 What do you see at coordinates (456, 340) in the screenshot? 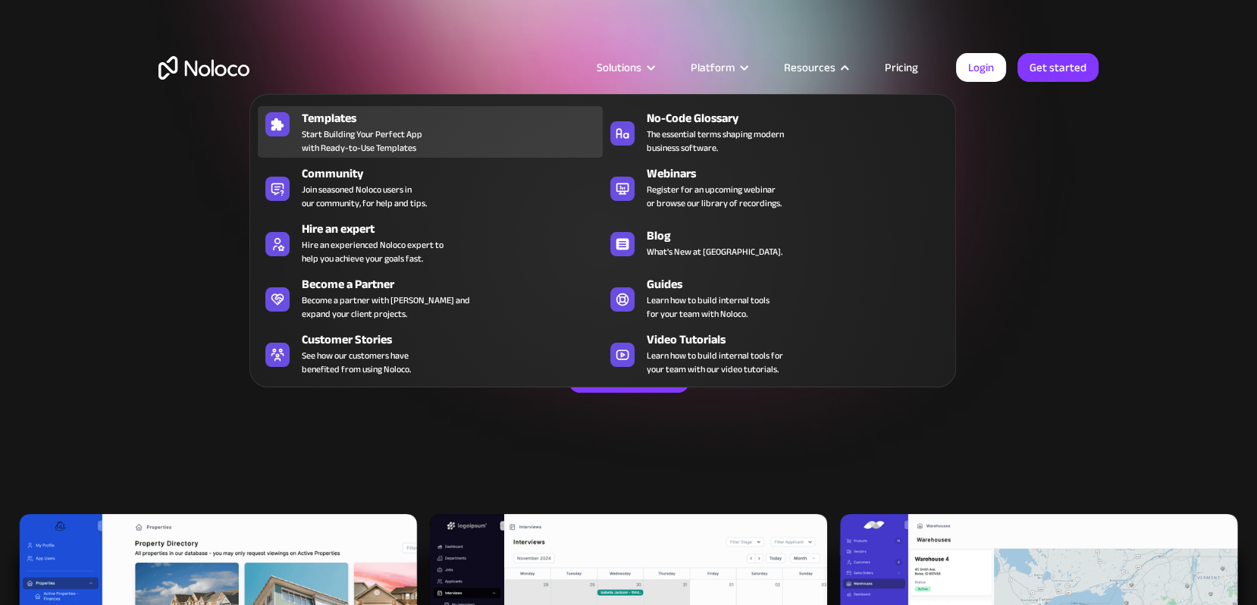
I see `div: Customer Stories` at bounding box center [456, 340].